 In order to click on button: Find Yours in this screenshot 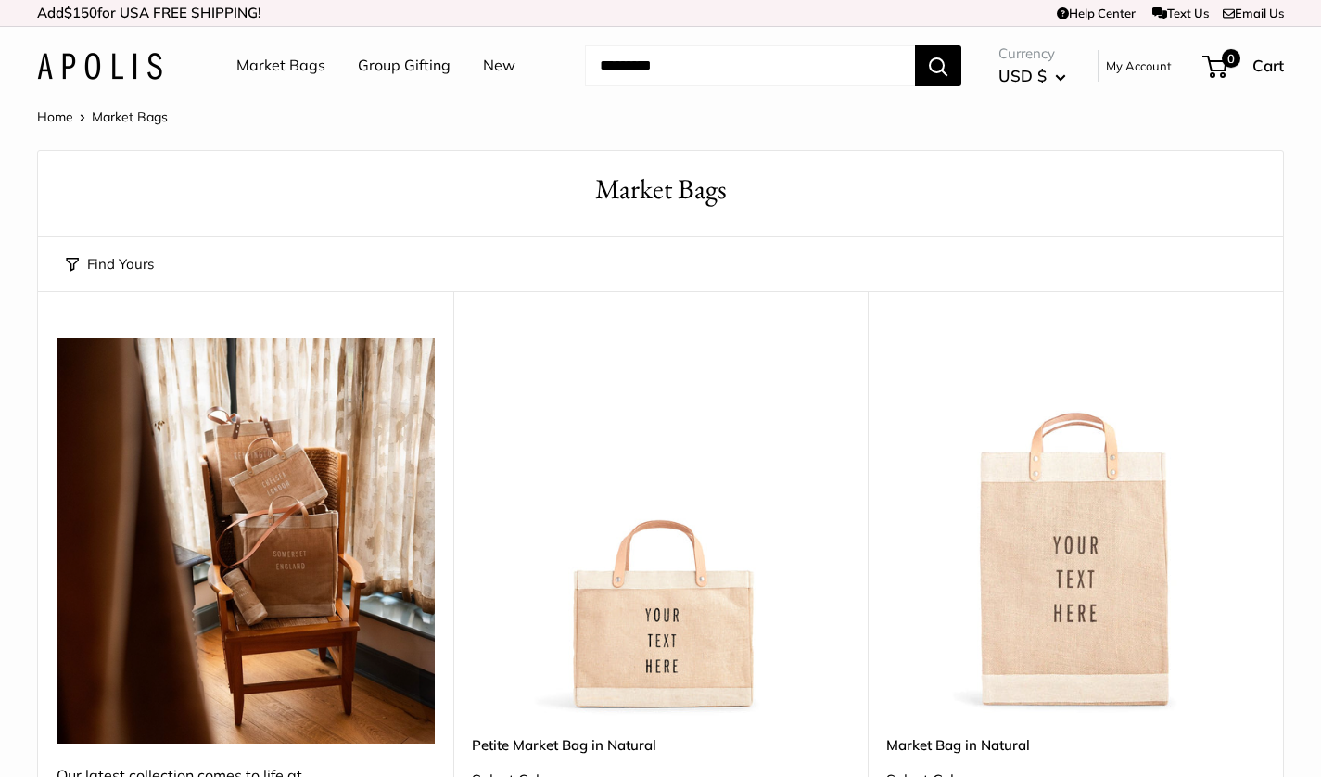, I will do `click(109, 264)`.